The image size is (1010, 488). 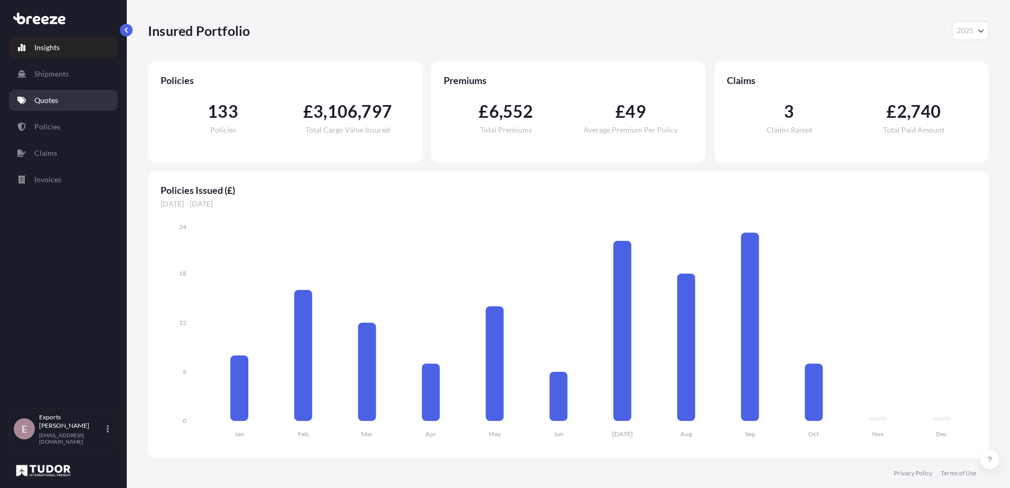 I want to click on p: Claims, so click(x=45, y=153).